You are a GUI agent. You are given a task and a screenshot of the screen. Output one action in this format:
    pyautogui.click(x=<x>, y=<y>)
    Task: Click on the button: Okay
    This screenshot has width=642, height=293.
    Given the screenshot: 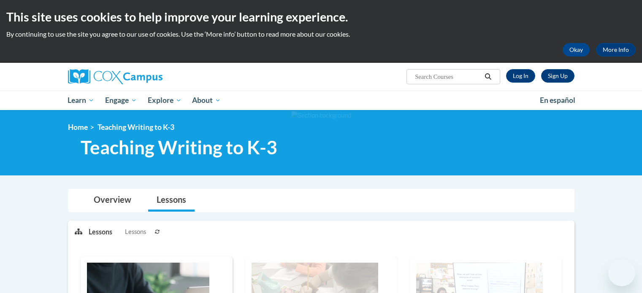 What is the action you would take?
    pyautogui.click(x=576, y=50)
    